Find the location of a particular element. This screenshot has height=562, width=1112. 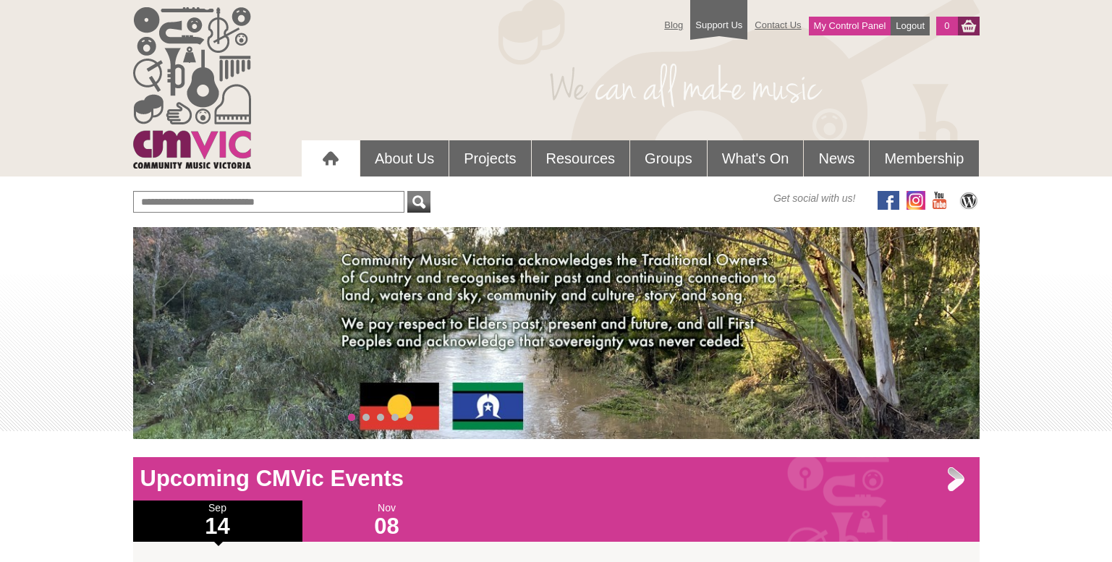

a: News is located at coordinates (836, 158).